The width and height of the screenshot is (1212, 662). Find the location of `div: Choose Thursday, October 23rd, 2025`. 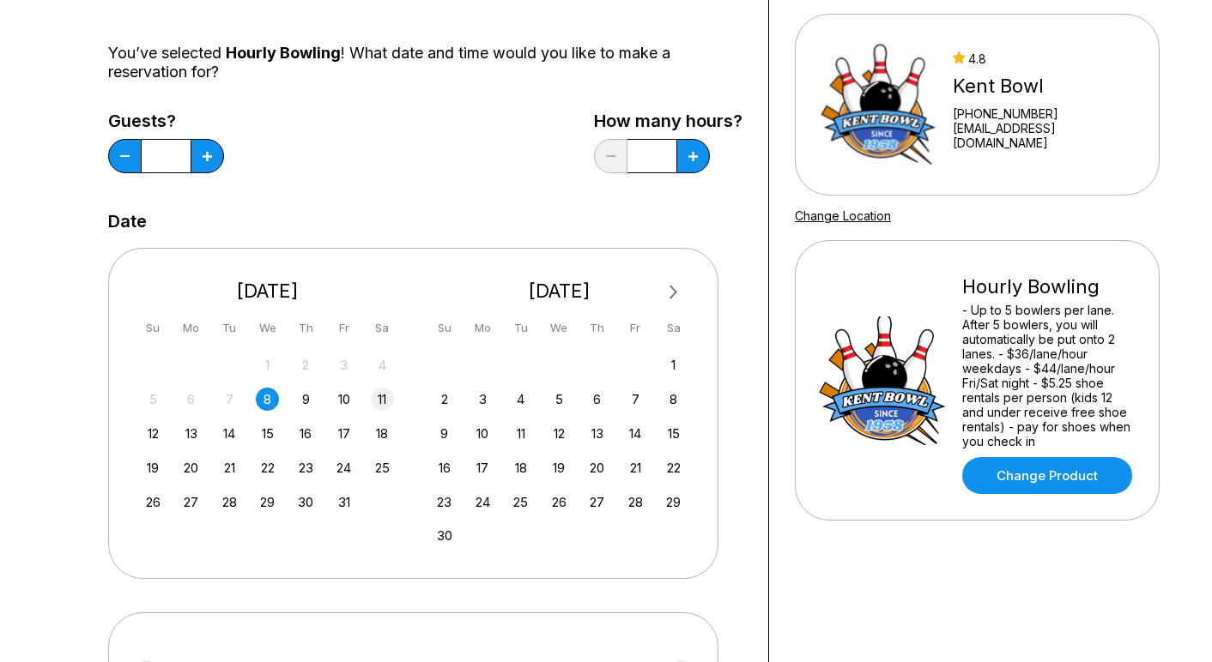

div: Choose Thursday, October 23rd, 2025 is located at coordinates (305, 468).